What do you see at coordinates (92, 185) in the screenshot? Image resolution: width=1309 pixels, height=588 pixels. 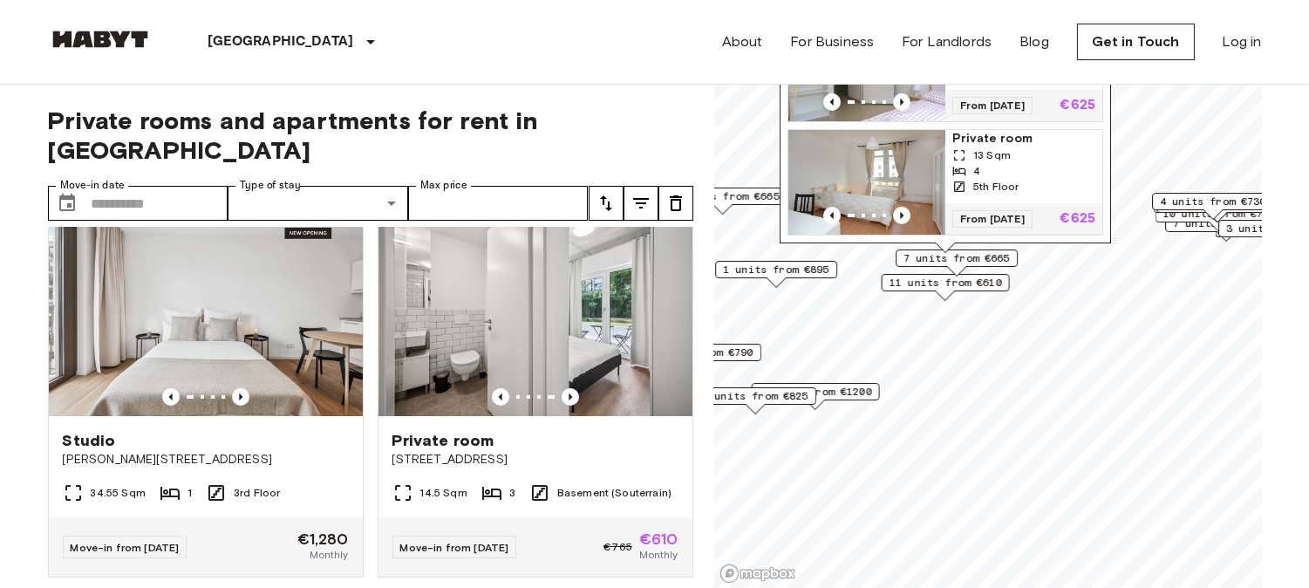 I see `label: Move-in date` at bounding box center [92, 185].